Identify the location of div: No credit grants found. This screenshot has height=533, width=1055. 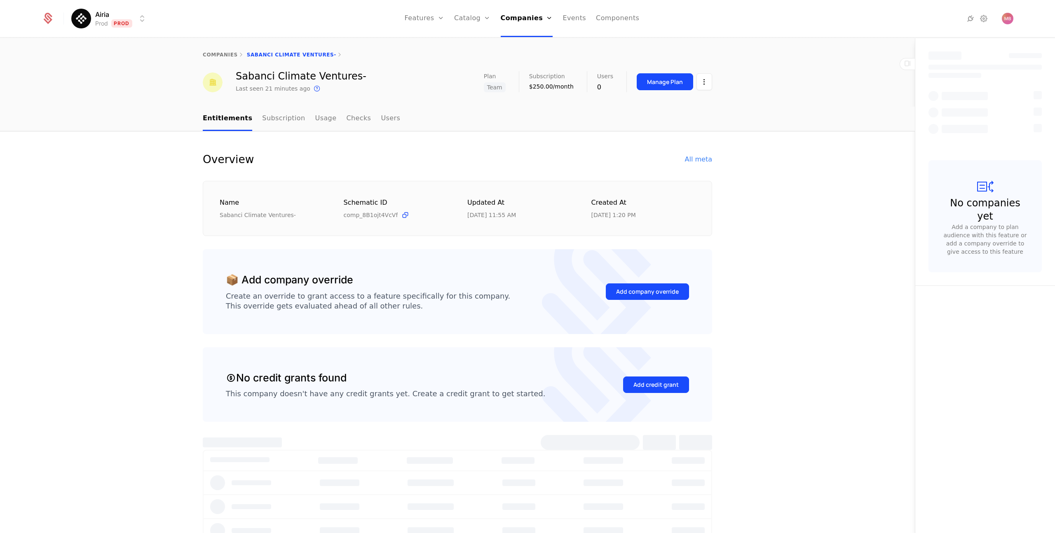
(286, 378).